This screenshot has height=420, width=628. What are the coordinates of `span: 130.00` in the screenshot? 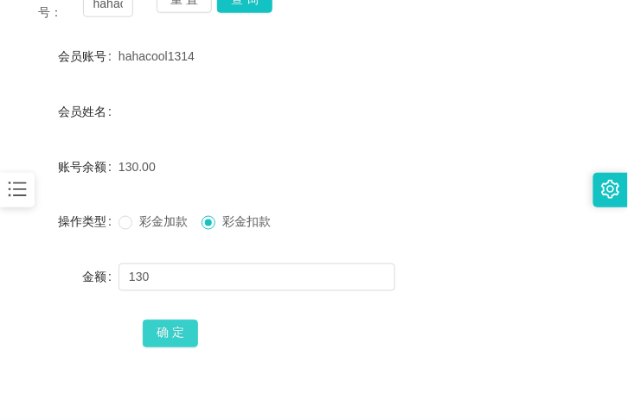 It's located at (137, 167).